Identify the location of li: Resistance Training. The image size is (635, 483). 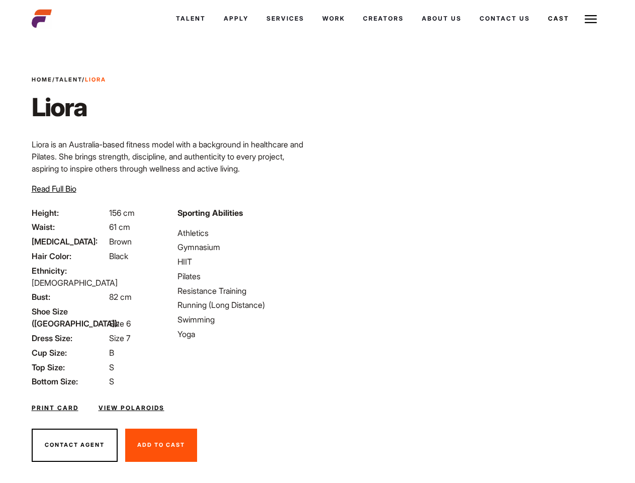
(244, 291).